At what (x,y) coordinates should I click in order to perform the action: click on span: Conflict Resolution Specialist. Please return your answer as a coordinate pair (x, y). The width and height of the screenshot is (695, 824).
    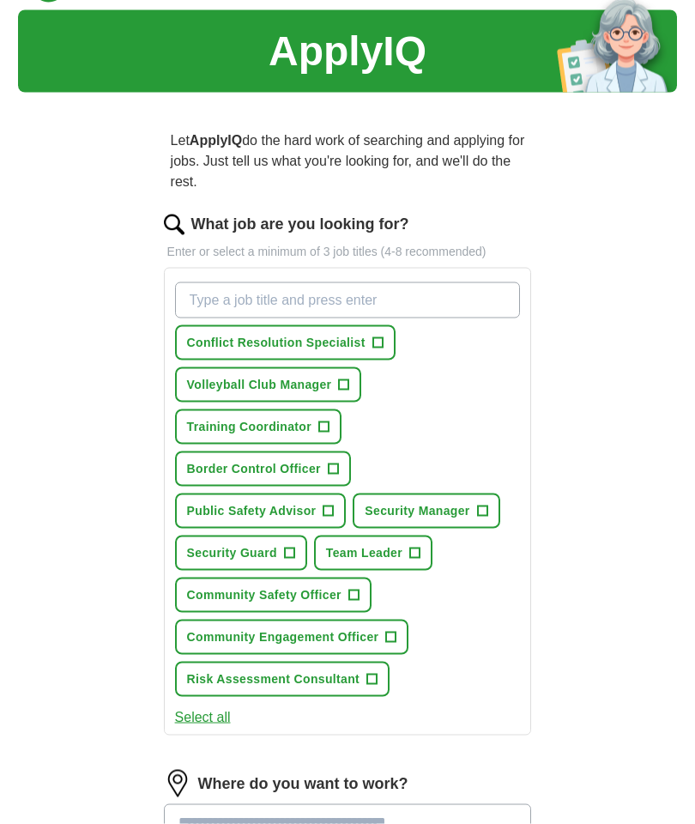
    Looking at the image, I should click on (276, 342).